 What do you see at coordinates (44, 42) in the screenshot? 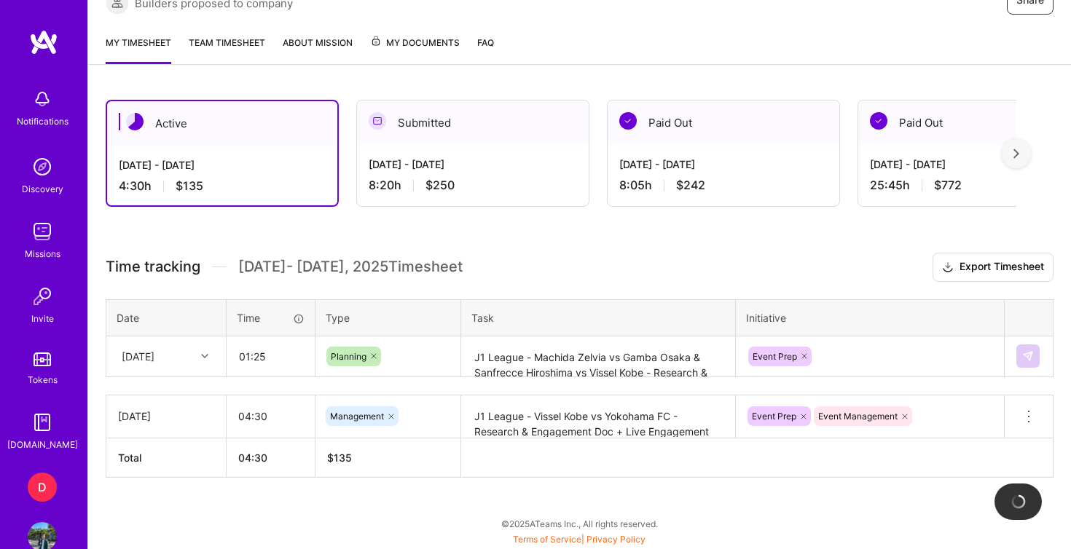
I see `img: logo` at bounding box center [44, 42].